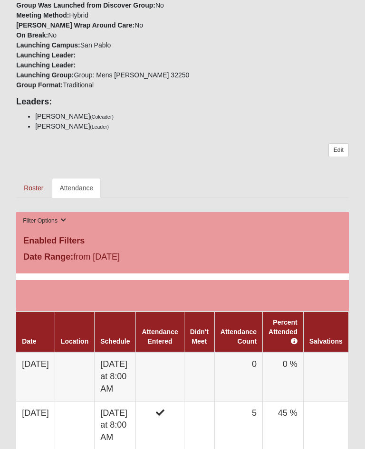 The image size is (365, 449). I want to click on strong: Group Was Launched from Discover Group:, so click(85, 6).